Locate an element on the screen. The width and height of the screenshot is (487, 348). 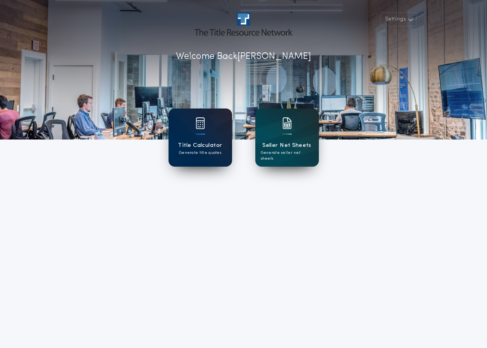
h1: Title Calculator is located at coordinates (200, 145).